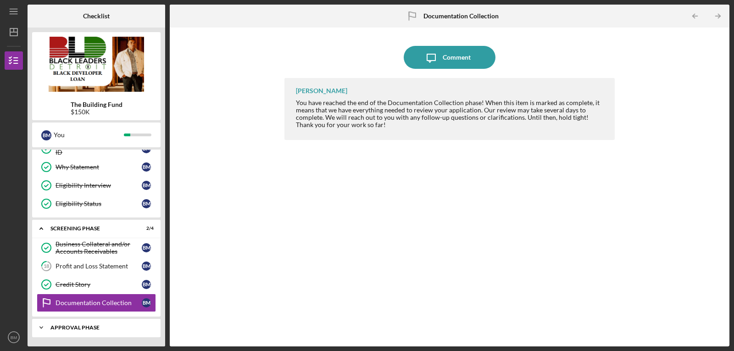 This screenshot has width=734, height=351. I want to click on a: 18Profit and Loss StatementBM, so click(96, 266).